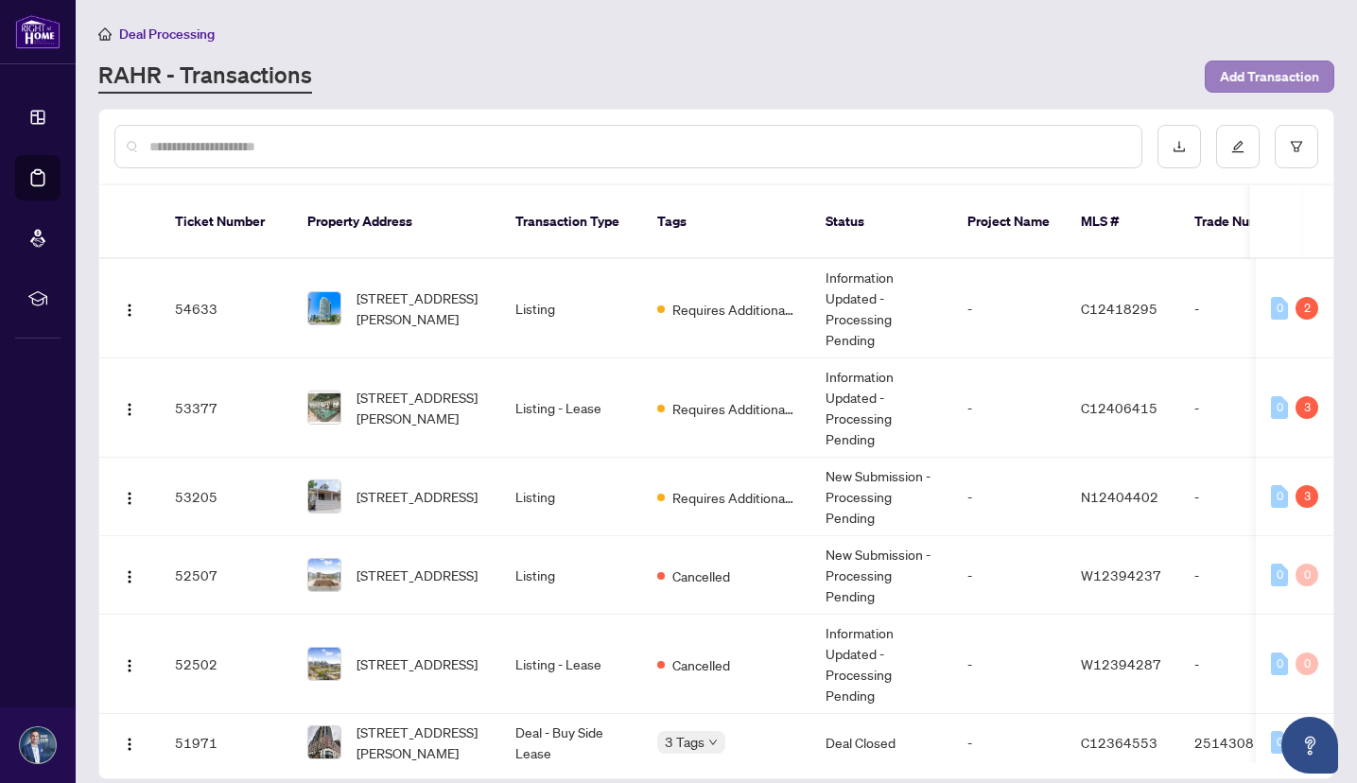 The height and width of the screenshot is (783, 1357). Describe the element at coordinates (1296, 147) in the screenshot. I see `span: filter` at that location.